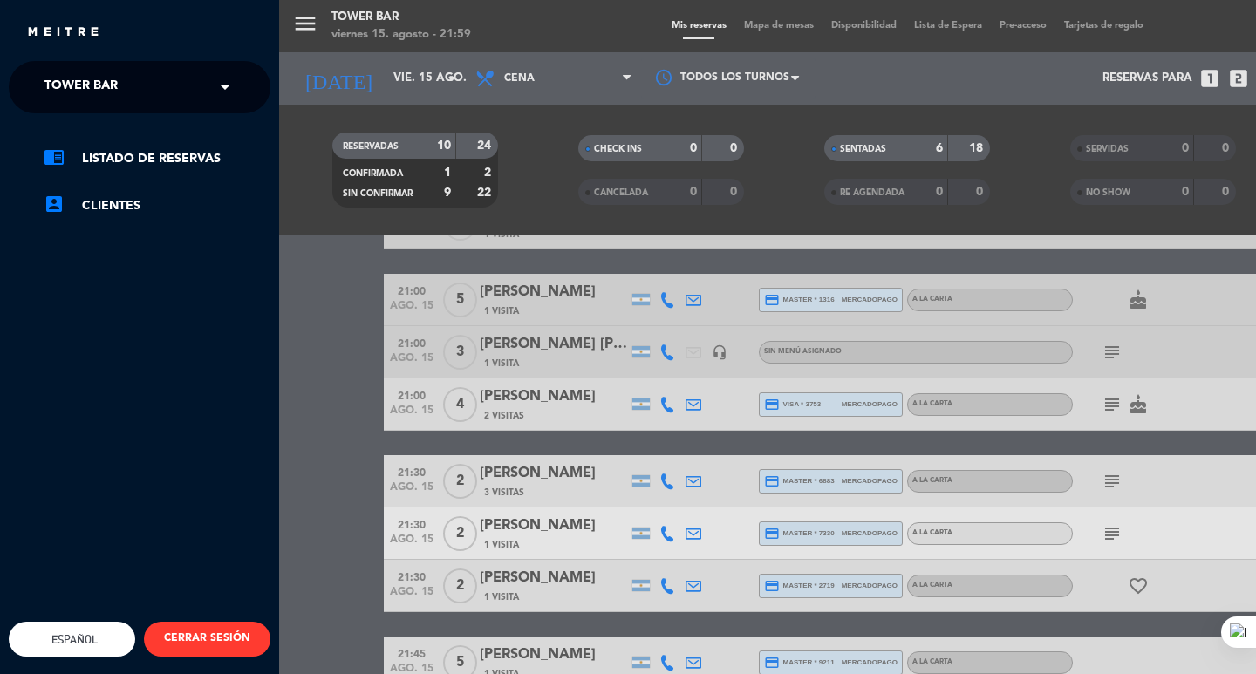  I want to click on span: Tower Bar, so click(81, 87).